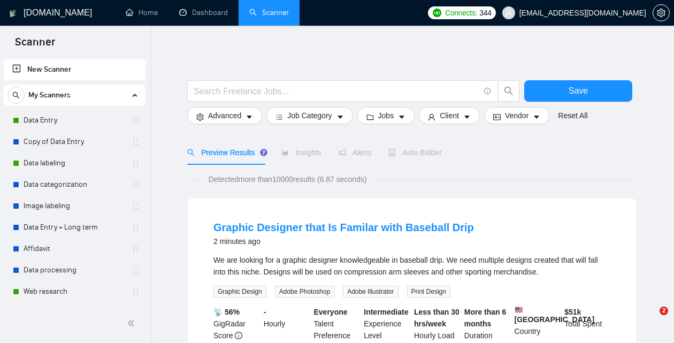  I want to click on b: Less than 30 hrs/week, so click(436, 318).